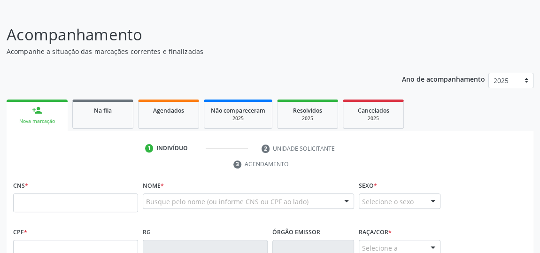  What do you see at coordinates (368, 186) in the screenshot?
I see `label: Sexo` at bounding box center [368, 186].